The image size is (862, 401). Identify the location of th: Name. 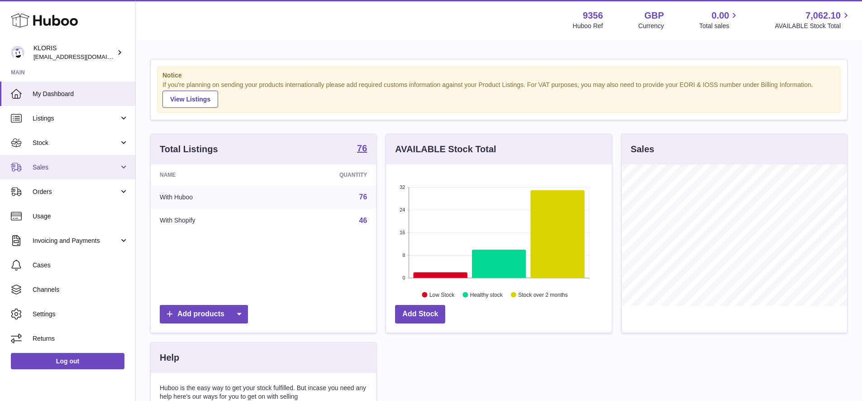
(211, 175).